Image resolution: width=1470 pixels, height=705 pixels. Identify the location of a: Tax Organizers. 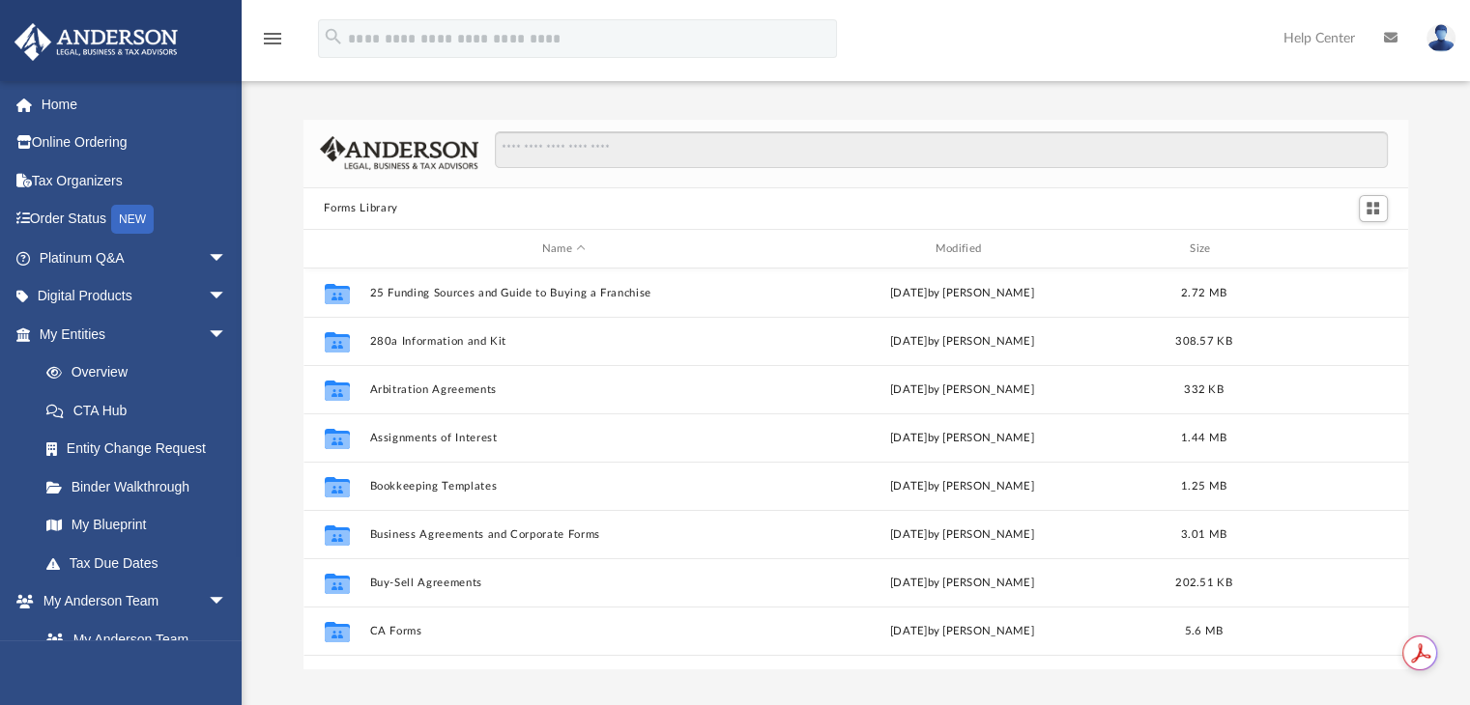
(134, 181).